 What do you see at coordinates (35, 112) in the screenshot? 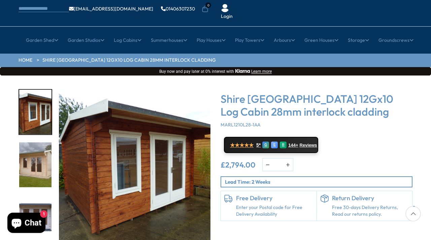
I see `div: 5 / 16` at bounding box center [35, 112].